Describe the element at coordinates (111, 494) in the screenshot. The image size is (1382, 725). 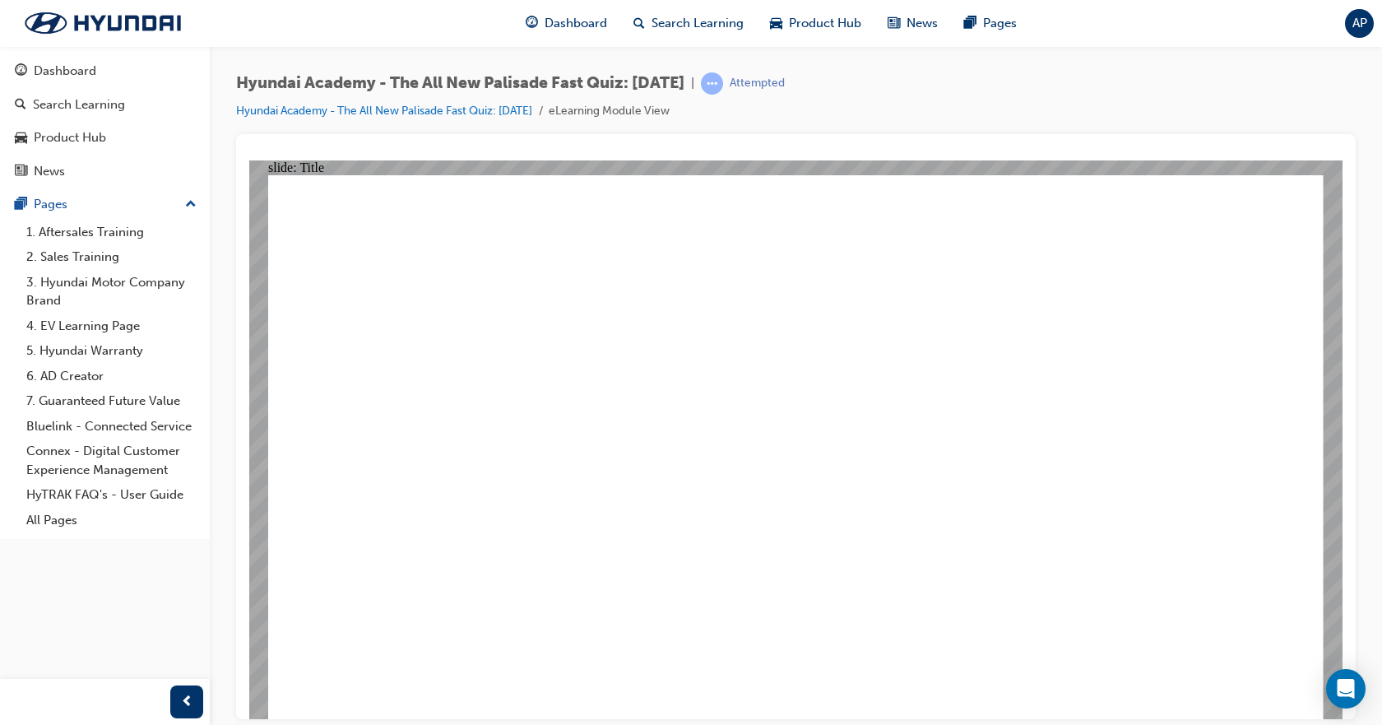
I see `a: HyTRAK FAQ's - User Guide` at that location.